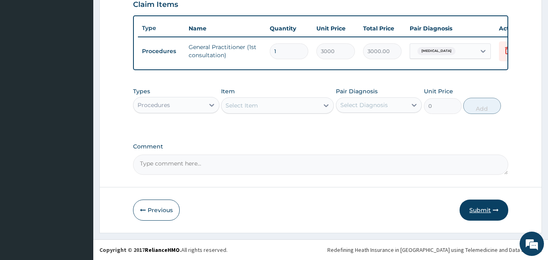 Image resolution: width=548 pixels, height=260 pixels. What do you see at coordinates (161, 51) in the screenshot?
I see `td: Procedures` at bounding box center [161, 51].